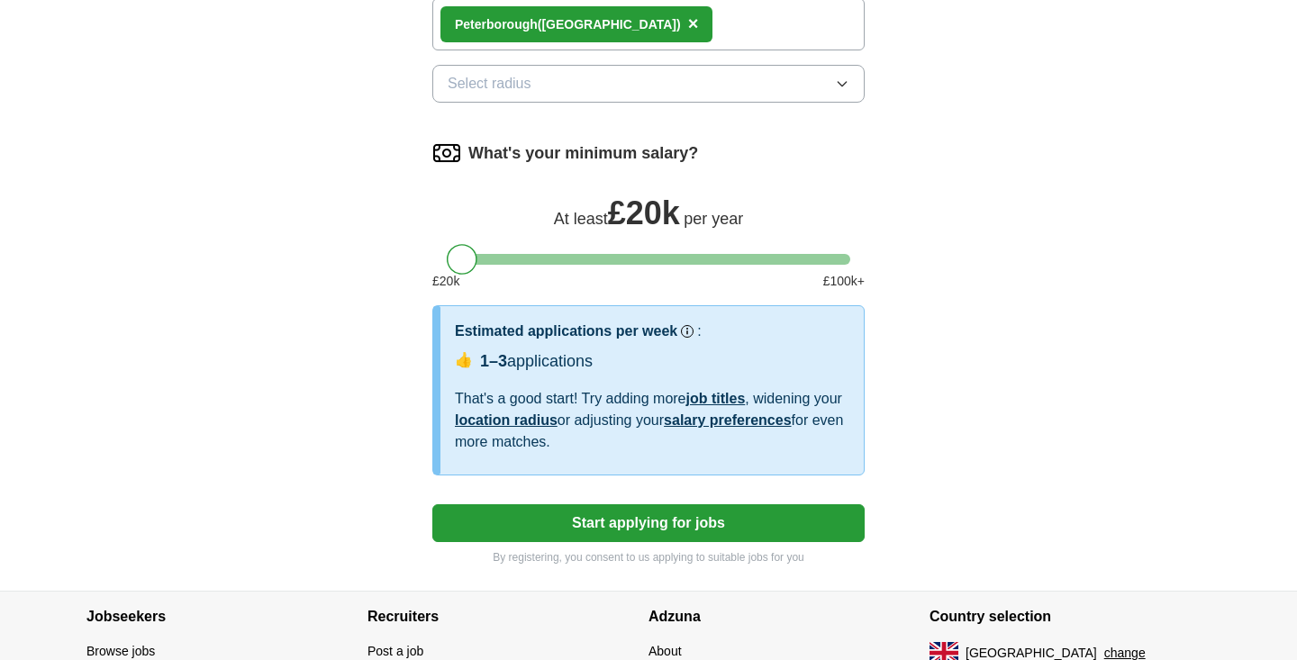 This screenshot has height=660, width=1297. What do you see at coordinates (649, 84) in the screenshot?
I see `button: Select radius` at bounding box center [649, 84].